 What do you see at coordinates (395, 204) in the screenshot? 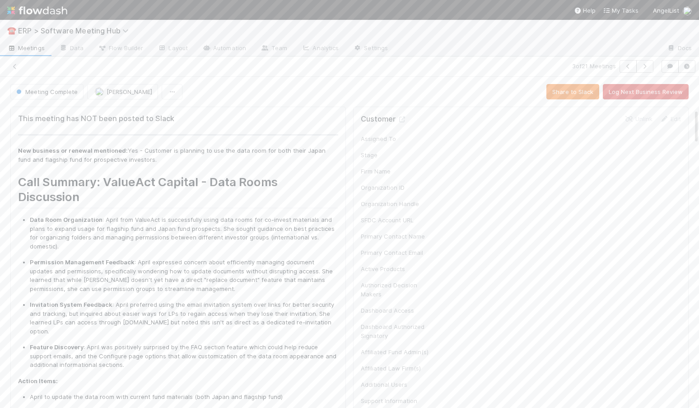
I see `div: Organization Handle` at bounding box center [395, 204].